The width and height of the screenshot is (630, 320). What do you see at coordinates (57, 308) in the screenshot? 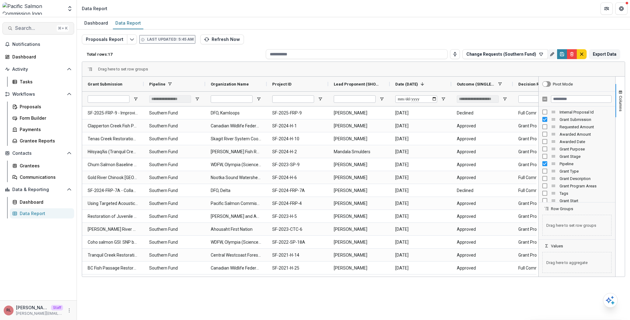
I see `p: Staff` at bounding box center [57, 308].